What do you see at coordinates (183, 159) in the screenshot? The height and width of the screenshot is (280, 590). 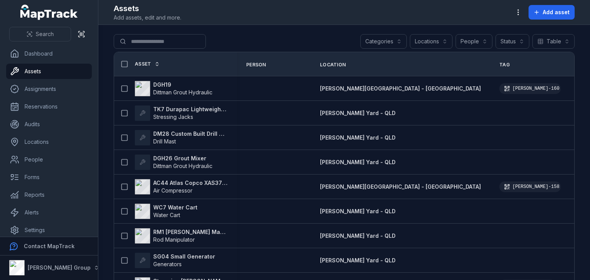 I see `strong: DGH26 Grout Mixer` at bounding box center [183, 159].